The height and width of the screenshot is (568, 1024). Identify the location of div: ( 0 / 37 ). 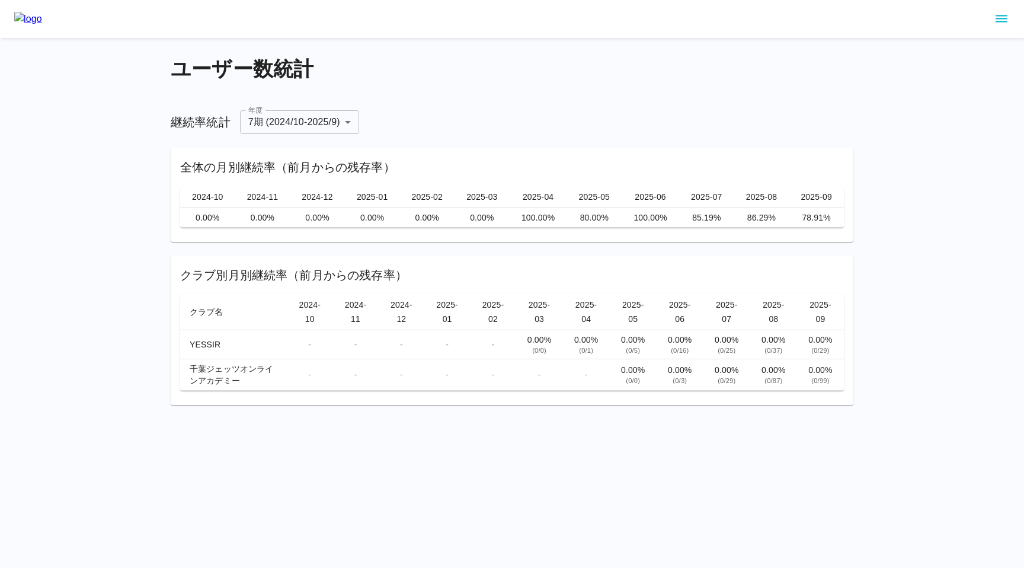
(773, 350).